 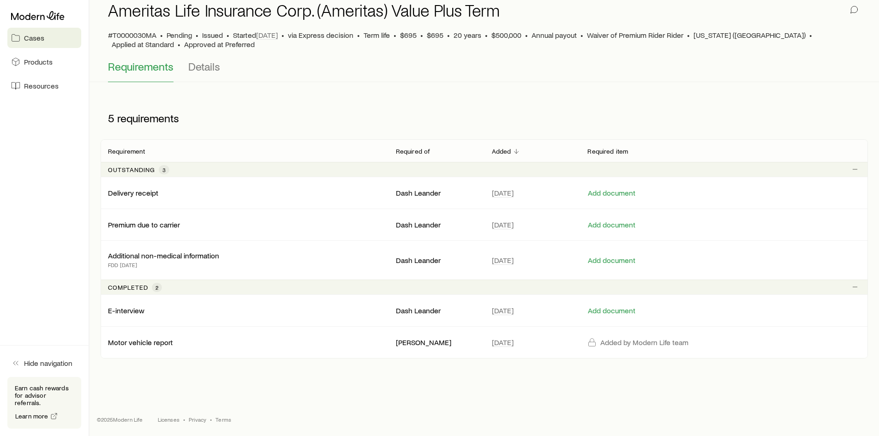 What do you see at coordinates (44, 396) in the screenshot?
I see `p: Earn cash rewards for advisor referrals.` at bounding box center [44, 396].